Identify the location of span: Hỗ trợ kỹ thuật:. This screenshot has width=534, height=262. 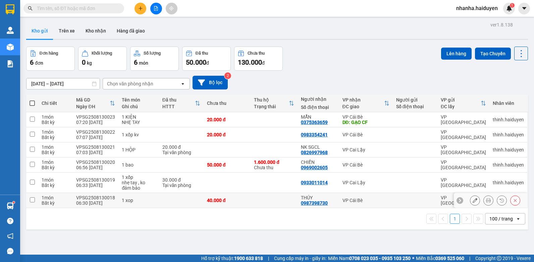
(232, 258).